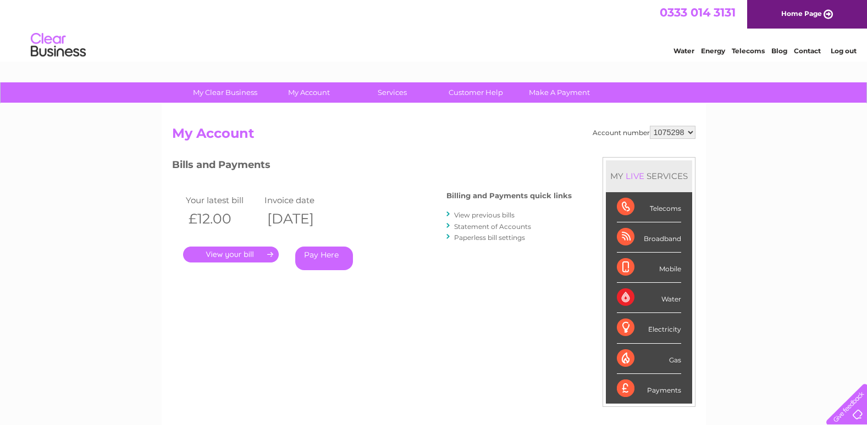  What do you see at coordinates (807, 51) in the screenshot?
I see `a: Contact` at bounding box center [807, 51].